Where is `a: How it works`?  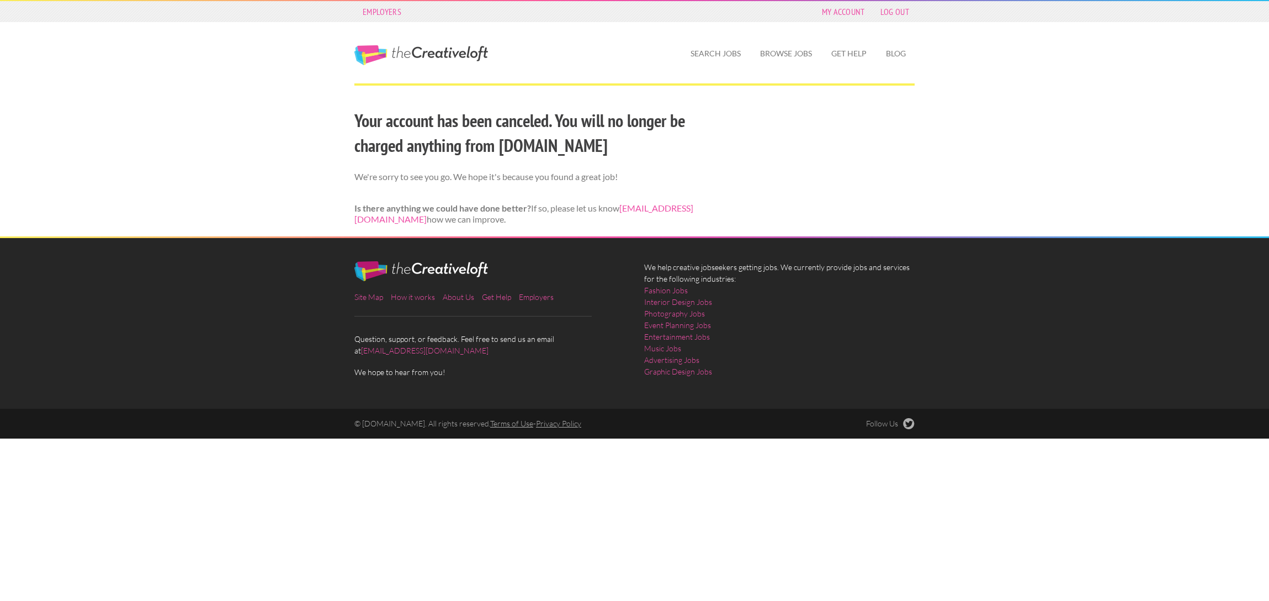 a: How it works is located at coordinates (413, 297).